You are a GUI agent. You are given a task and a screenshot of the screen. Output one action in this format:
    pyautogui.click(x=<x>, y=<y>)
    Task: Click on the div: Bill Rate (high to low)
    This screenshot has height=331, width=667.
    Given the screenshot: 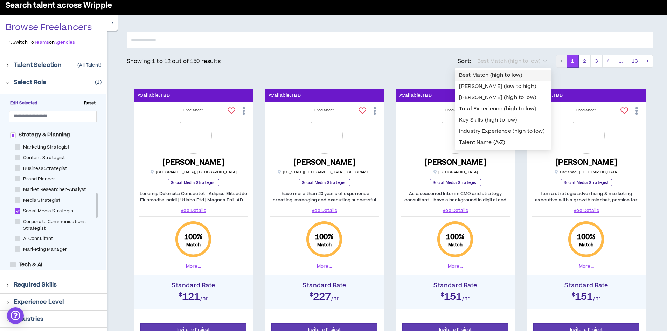 What is the action you would take?
    pyautogui.click(x=502, y=98)
    